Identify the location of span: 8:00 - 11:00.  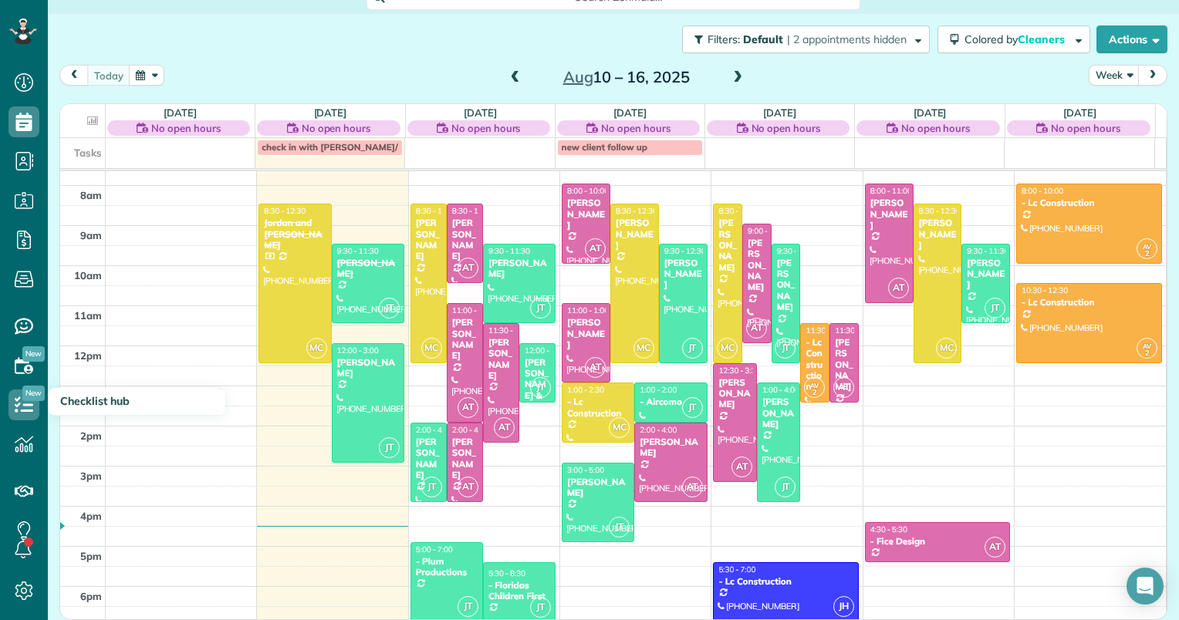
(891, 191).